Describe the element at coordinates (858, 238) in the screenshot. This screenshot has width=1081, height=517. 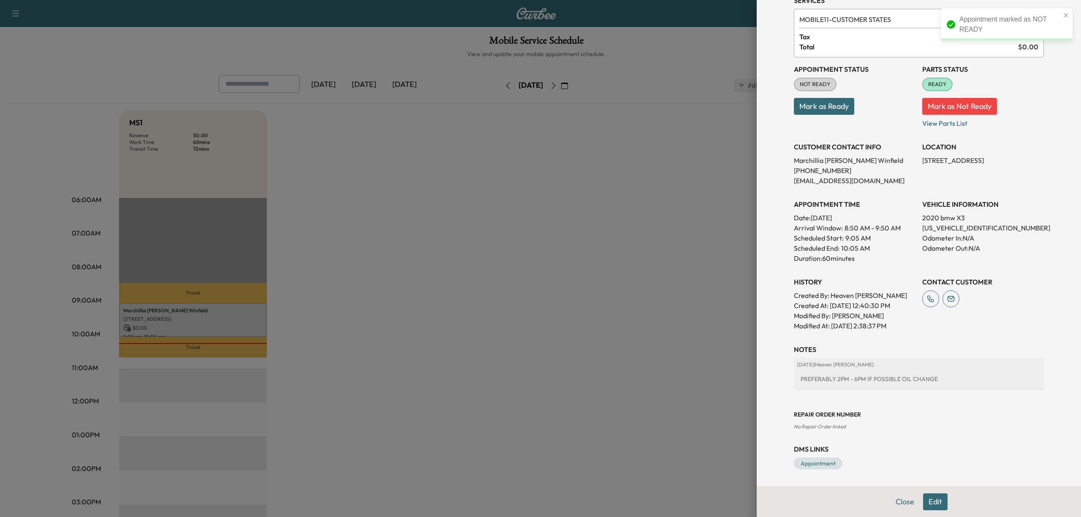
I see `p: 9:05 AM` at that location.